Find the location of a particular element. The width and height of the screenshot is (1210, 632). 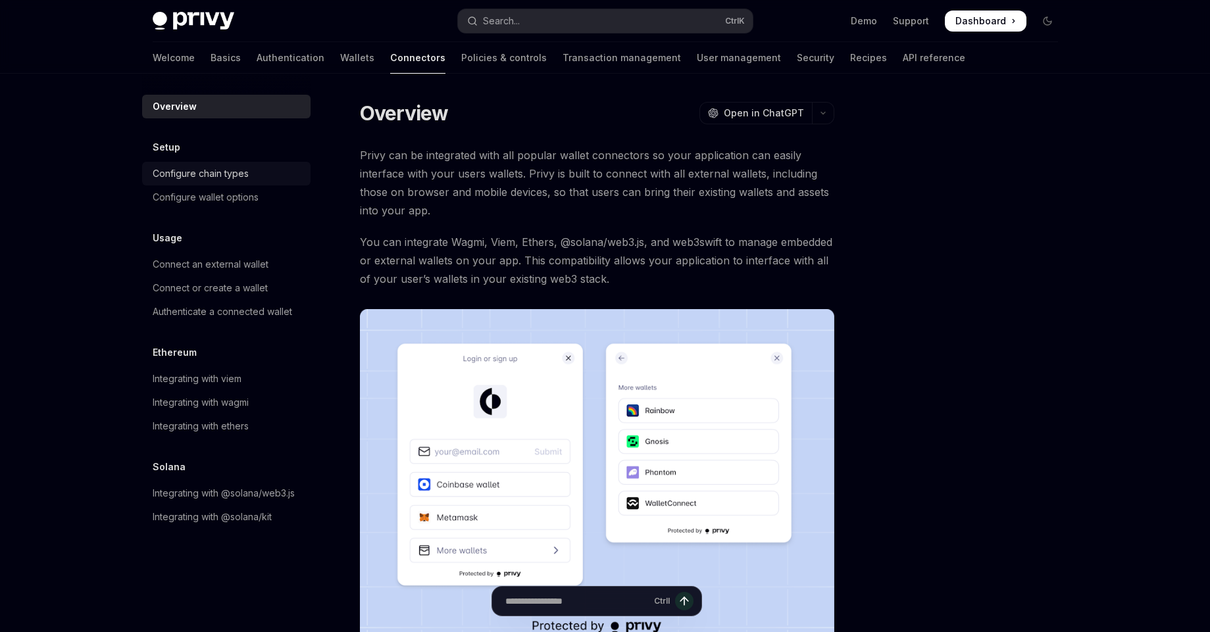

div: Configure wallet options is located at coordinates (205, 197).